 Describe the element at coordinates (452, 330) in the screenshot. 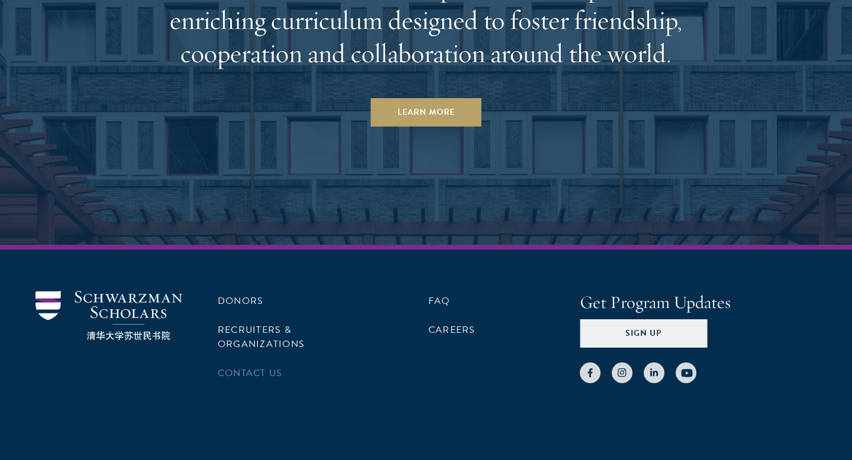

I see `a: Careers` at that location.